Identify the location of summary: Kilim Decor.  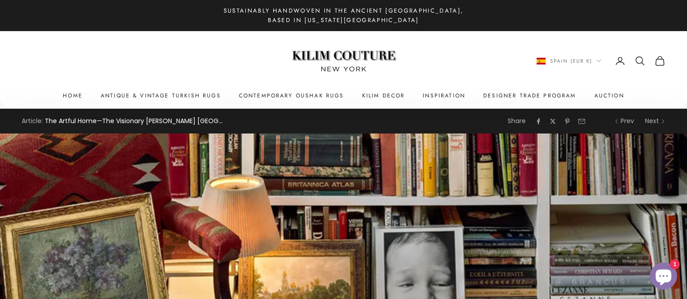
(383, 96).